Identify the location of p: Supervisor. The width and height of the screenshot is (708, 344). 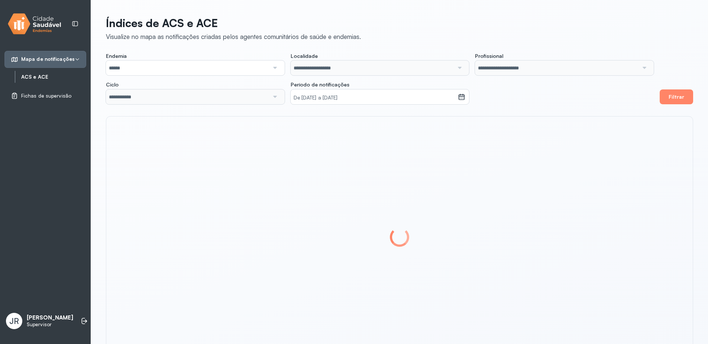
(50, 325).